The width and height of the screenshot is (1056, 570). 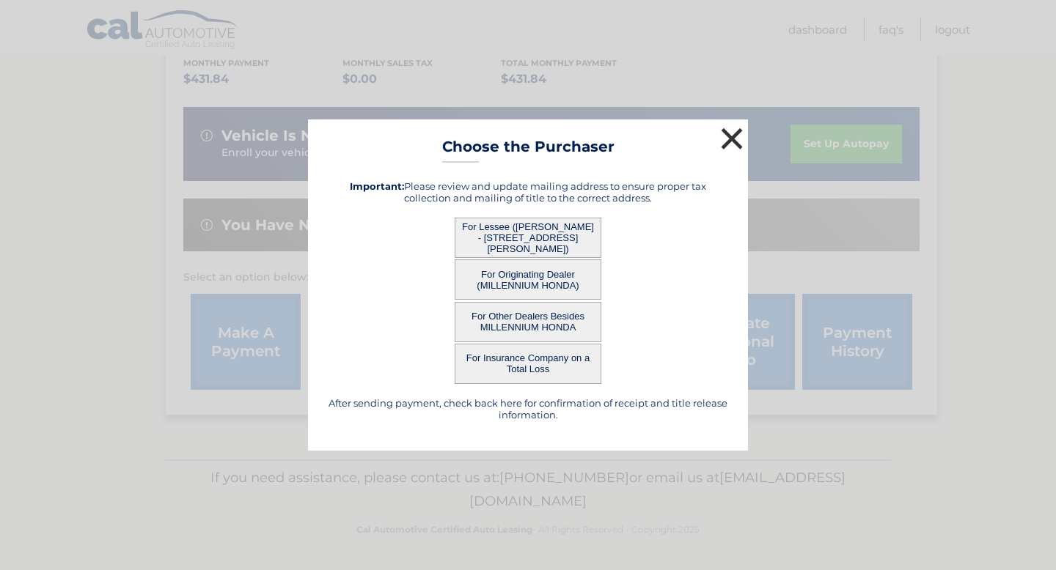 What do you see at coordinates (528, 192) in the screenshot?
I see `h5: Please review and update mailing address to ensure proper tax collection and mailing of title to ...` at bounding box center [528, 192].